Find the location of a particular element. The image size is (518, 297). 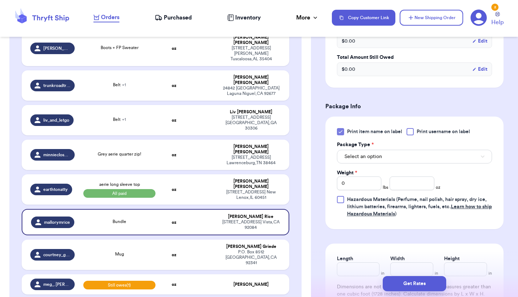

span: trunkroadtrading is located at coordinates (57, 86).